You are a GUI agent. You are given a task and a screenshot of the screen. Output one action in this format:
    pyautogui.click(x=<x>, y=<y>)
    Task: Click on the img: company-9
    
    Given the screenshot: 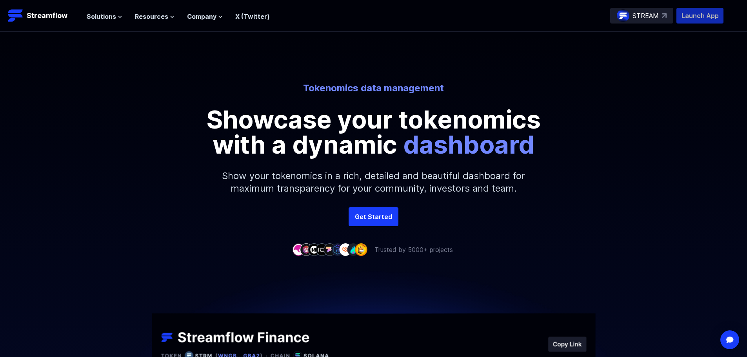 What is the action you would take?
    pyautogui.click(x=361, y=250)
    